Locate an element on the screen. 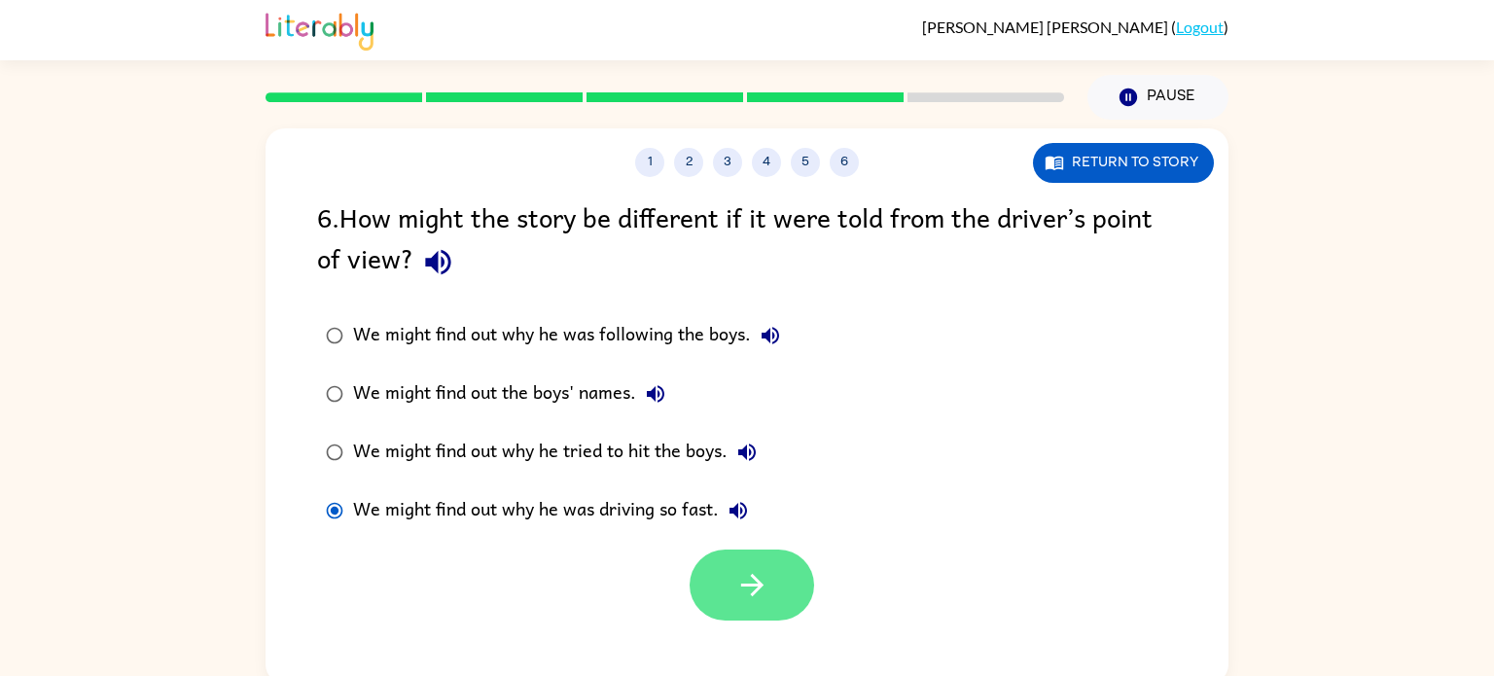  button: 1 is located at coordinates (650, 162).